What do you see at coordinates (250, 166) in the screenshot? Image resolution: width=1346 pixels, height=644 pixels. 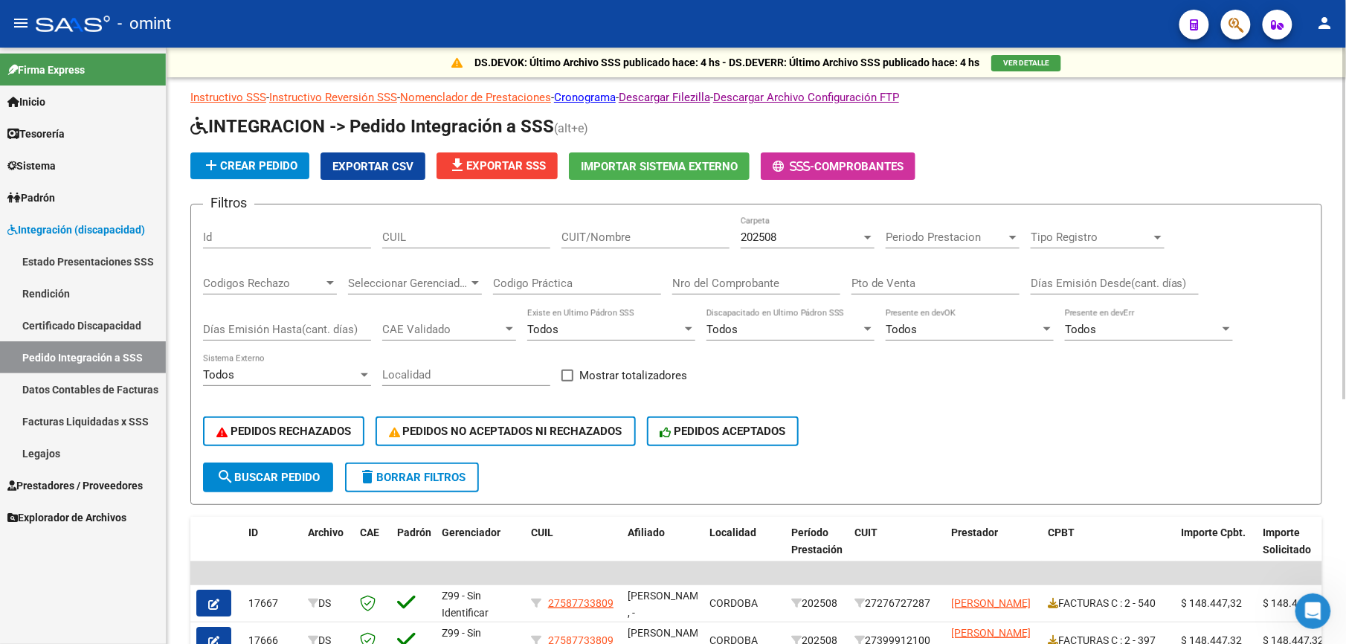 I see `button: Crear Pedido` at bounding box center [250, 166].